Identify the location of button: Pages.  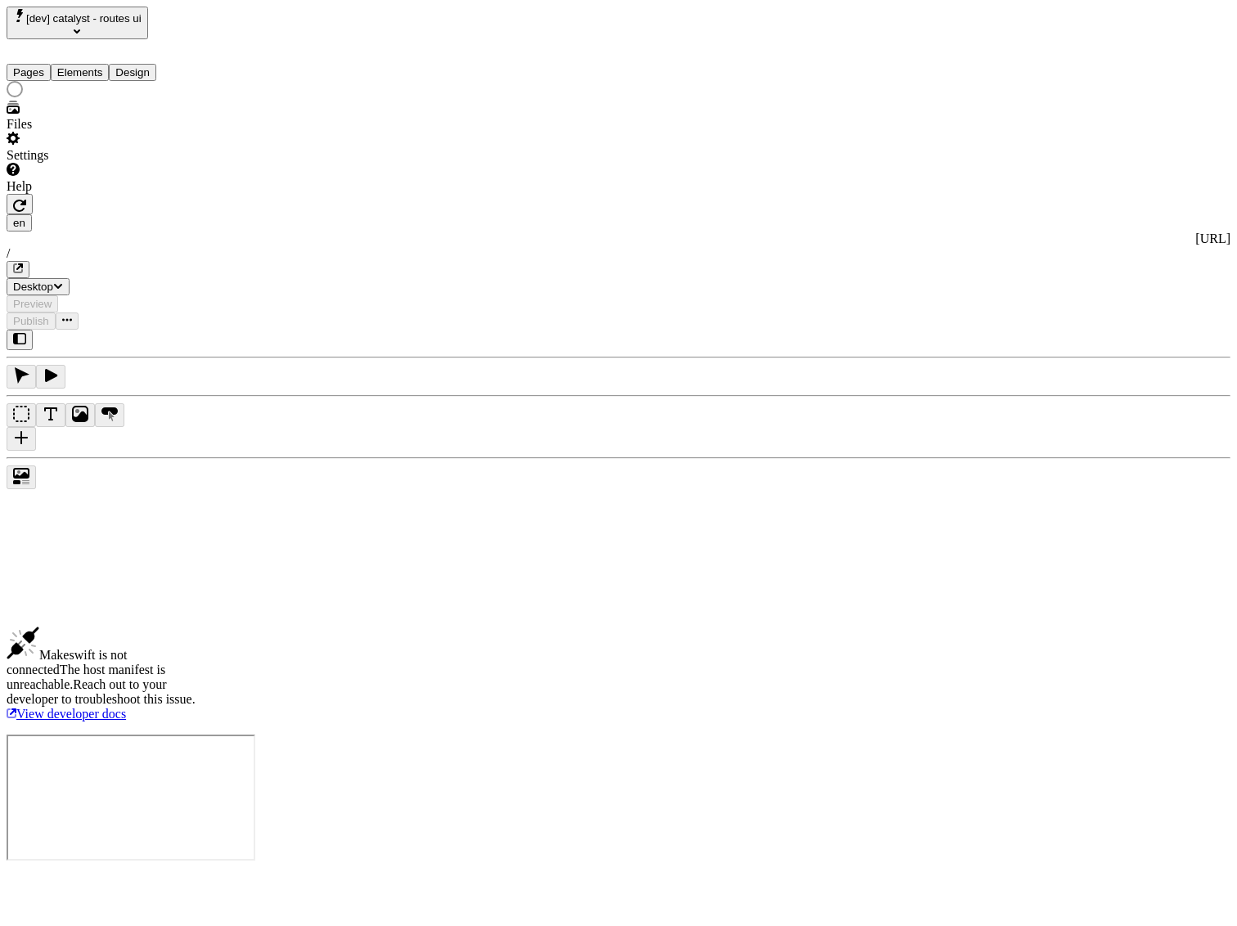
(29, 72).